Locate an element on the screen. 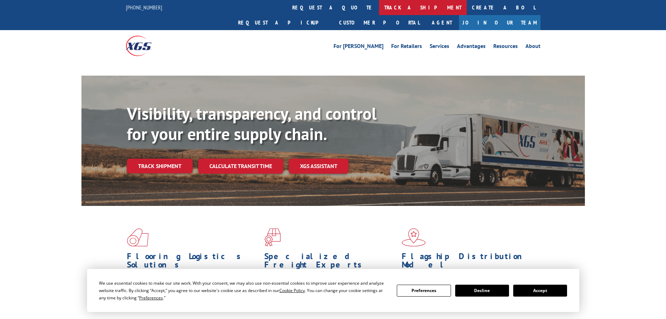 The height and width of the screenshot is (319, 666). a: About is located at coordinates (533, 47).